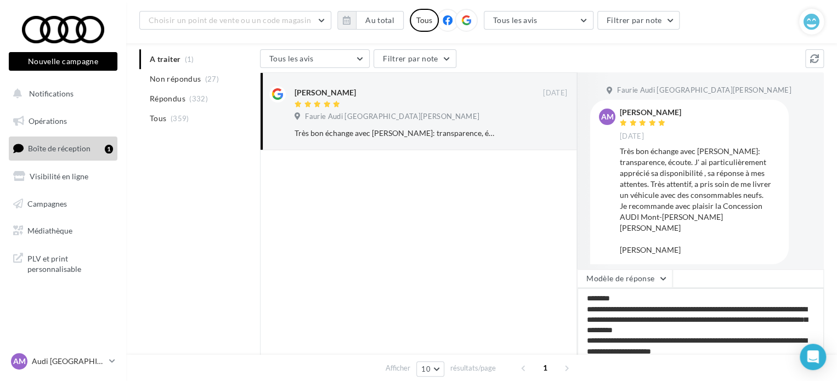  Describe the element at coordinates (63, 121) in the screenshot. I see `a: Opérations` at that location.